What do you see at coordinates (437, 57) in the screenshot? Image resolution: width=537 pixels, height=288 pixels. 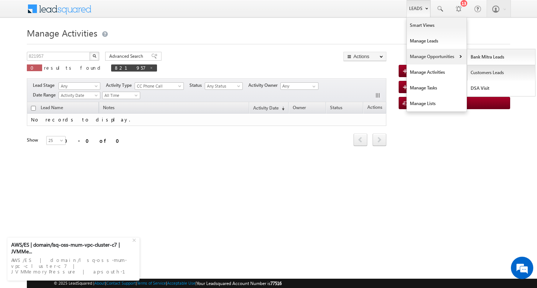 I see `a: Manage Opportunities` at bounding box center [437, 57].